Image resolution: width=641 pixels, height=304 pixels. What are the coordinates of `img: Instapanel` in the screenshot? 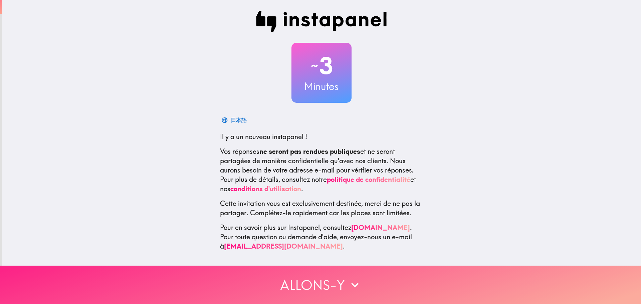 It's located at (321, 21).